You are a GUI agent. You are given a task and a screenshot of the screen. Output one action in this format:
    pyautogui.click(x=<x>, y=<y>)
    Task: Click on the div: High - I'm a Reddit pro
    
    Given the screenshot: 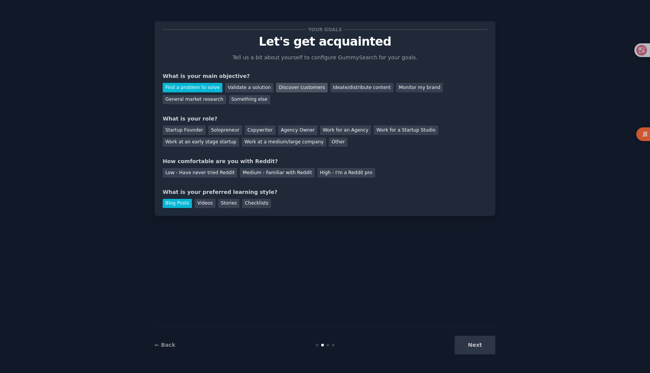 What is the action you would take?
    pyautogui.click(x=346, y=173)
    